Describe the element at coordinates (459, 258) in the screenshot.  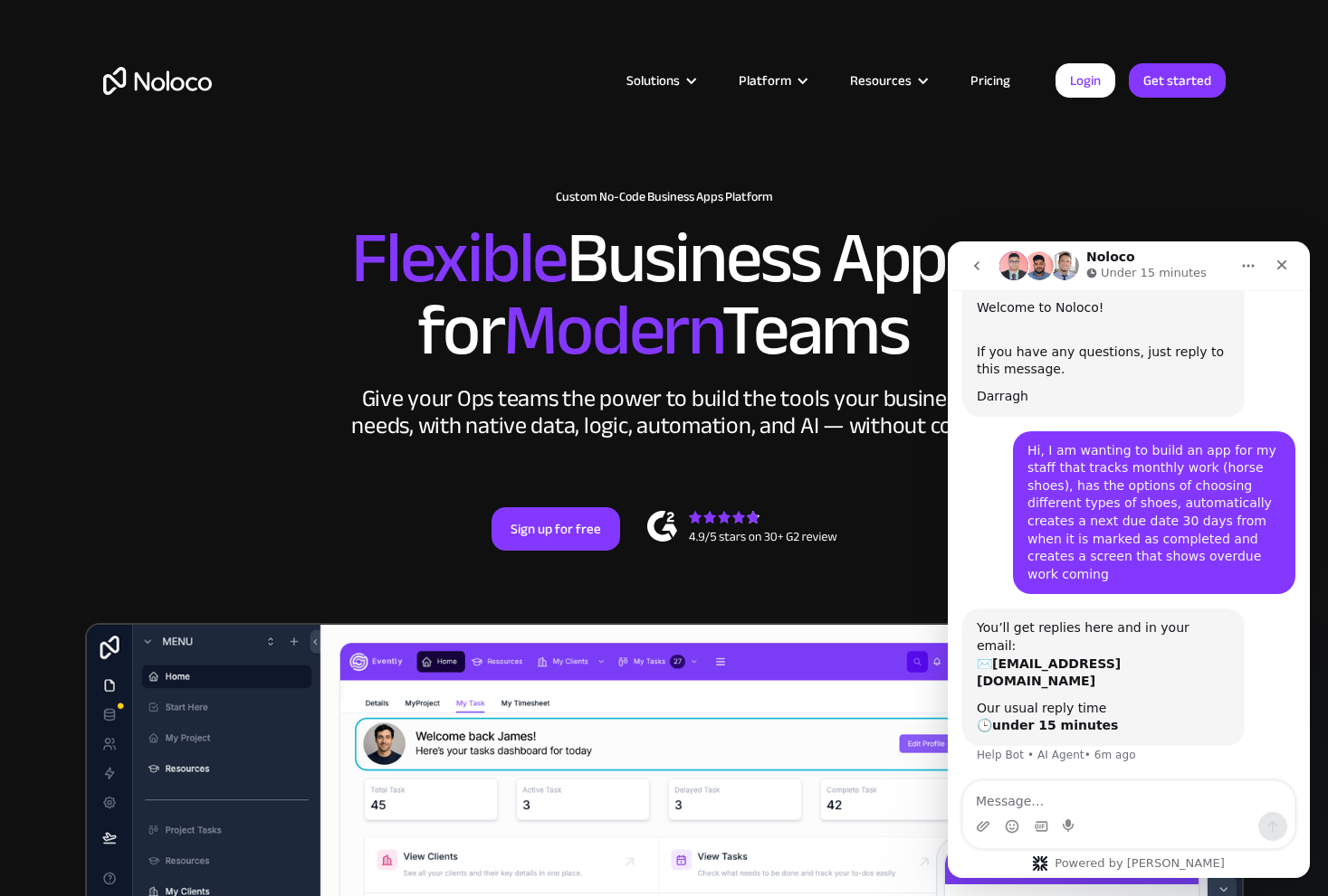
I see `span: Flexible` at that location.